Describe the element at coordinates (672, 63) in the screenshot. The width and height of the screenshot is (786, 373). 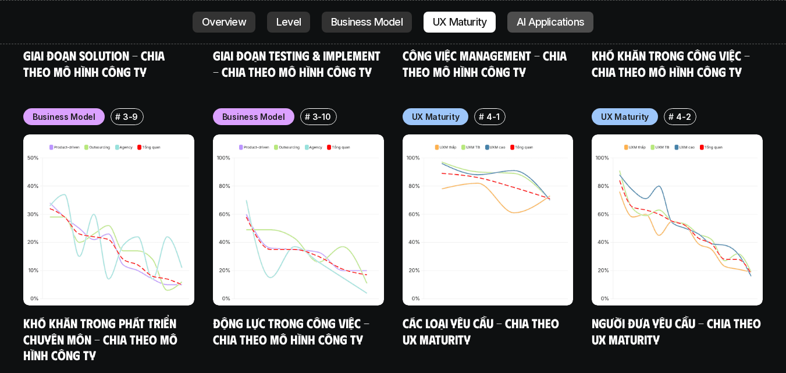
I see `a: Khó khăn trong công việc - Chia theo mô hình công ty` at that location.